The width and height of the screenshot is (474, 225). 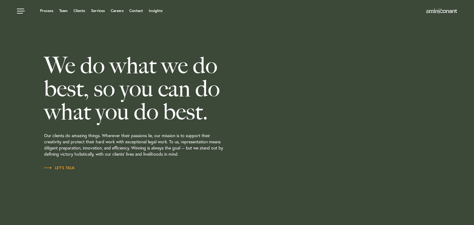 What do you see at coordinates (60, 168) in the screenshot?
I see `span: Let’s Talk` at bounding box center [60, 168].